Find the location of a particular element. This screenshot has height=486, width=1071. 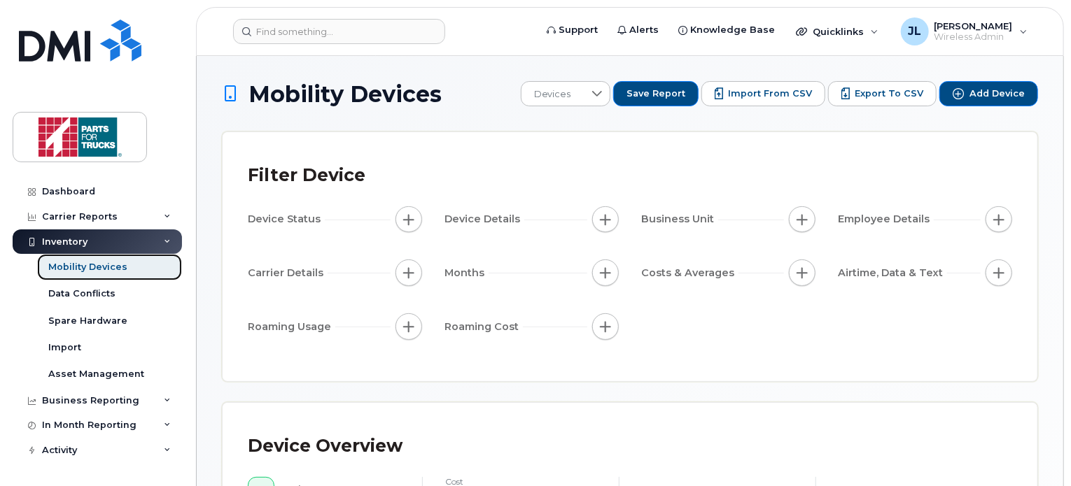

span: Add Device is located at coordinates (996, 94).